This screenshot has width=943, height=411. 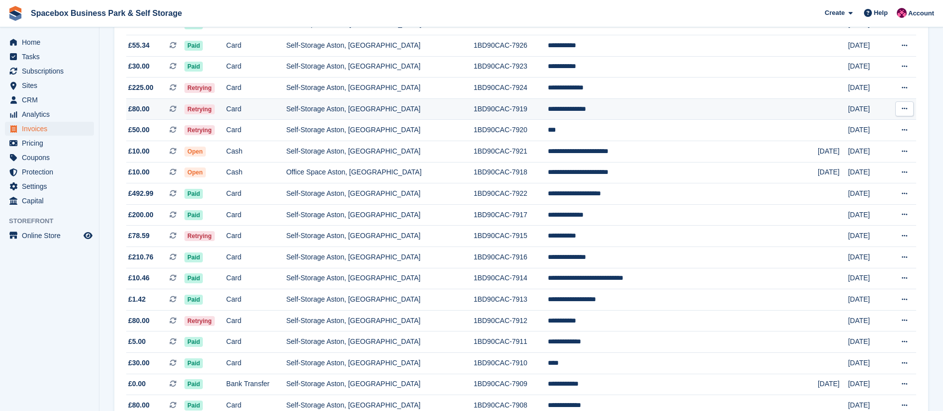 I want to click on td: 1BD90CAC-7913, so click(x=511, y=300).